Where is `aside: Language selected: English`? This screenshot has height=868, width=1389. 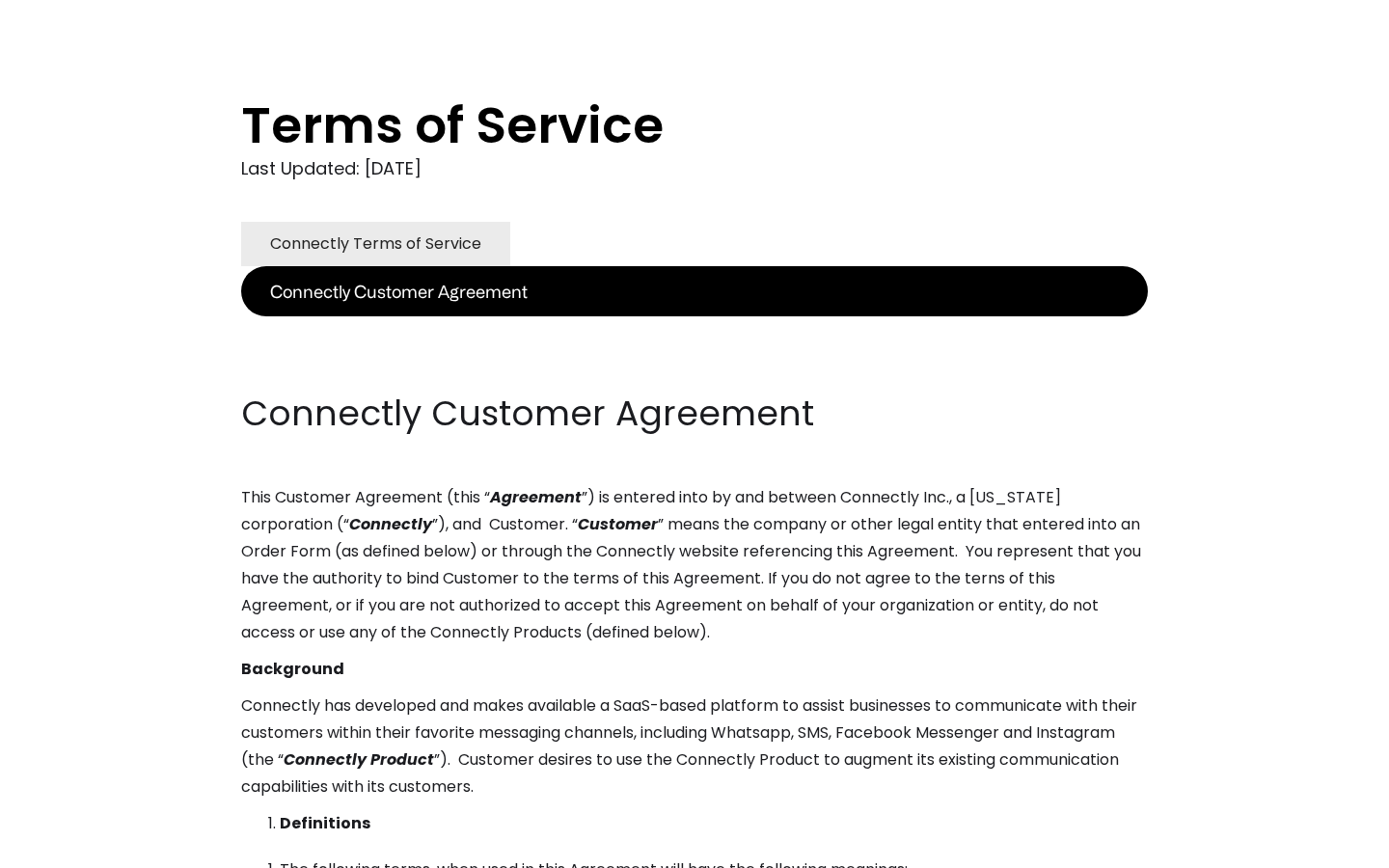
aside: Language selected: English is located at coordinates (67, 847).